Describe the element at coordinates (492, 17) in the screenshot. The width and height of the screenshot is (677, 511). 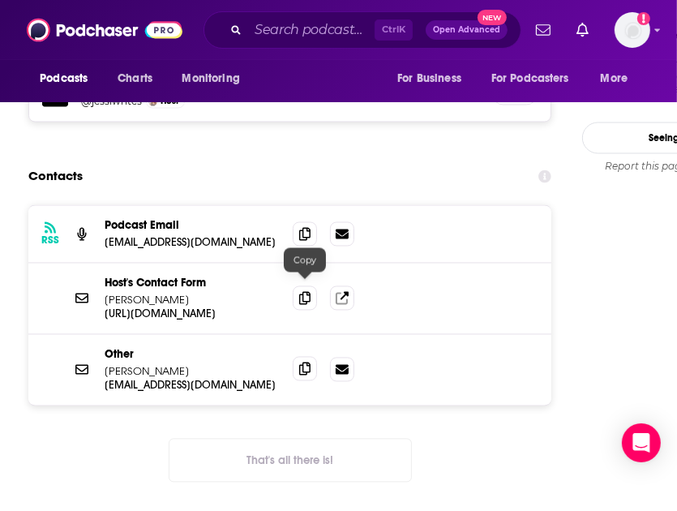
I see `span: New` at that location.